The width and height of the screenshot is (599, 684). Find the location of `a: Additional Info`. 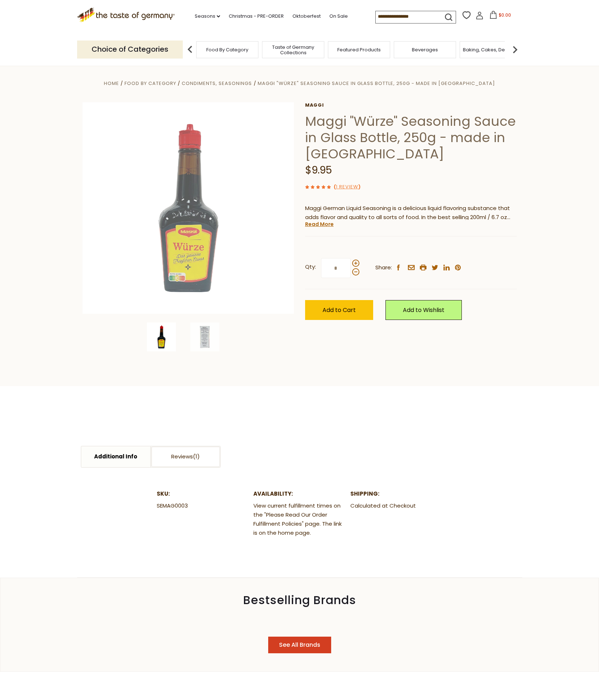

a: Additional Info is located at coordinates (116, 457).